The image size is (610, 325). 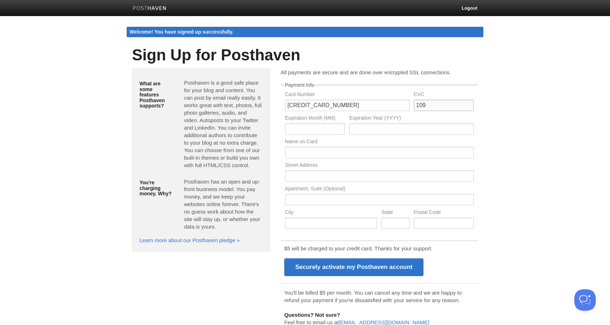 What do you see at coordinates (150, 9) in the screenshot?
I see `img: Posthaven-bar` at bounding box center [150, 9].